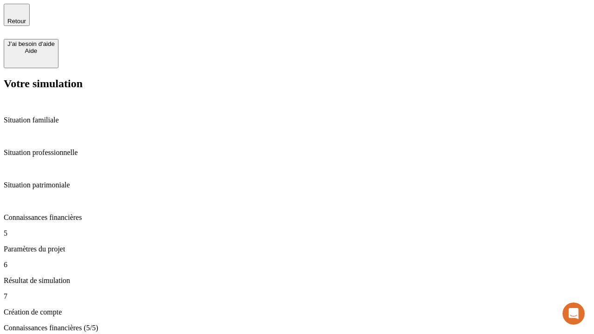 The width and height of the screenshot is (594, 334). What do you see at coordinates (31, 51) in the screenshot?
I see `div: Aide` at bounding box center [31, 51].